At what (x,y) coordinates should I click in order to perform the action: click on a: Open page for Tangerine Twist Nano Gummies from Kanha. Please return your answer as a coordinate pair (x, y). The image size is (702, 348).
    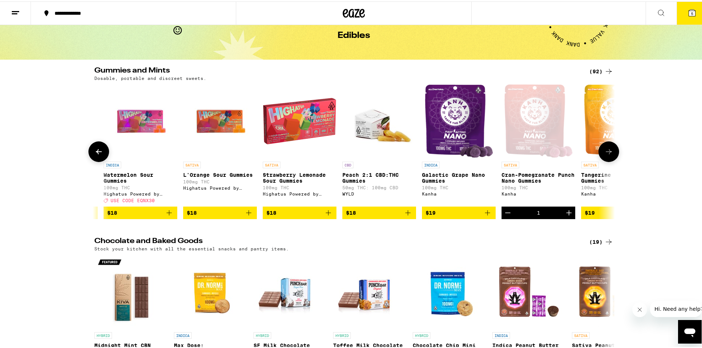
    Looking at the image, I should click on (618, 144).